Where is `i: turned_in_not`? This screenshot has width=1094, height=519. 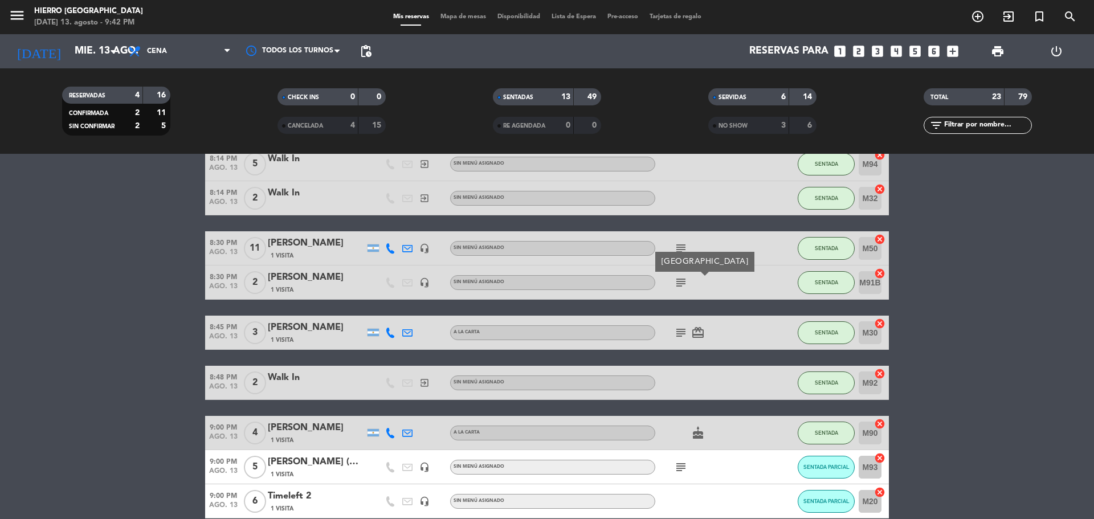
i: turned_in_not is located at coordinates (1039, 17).